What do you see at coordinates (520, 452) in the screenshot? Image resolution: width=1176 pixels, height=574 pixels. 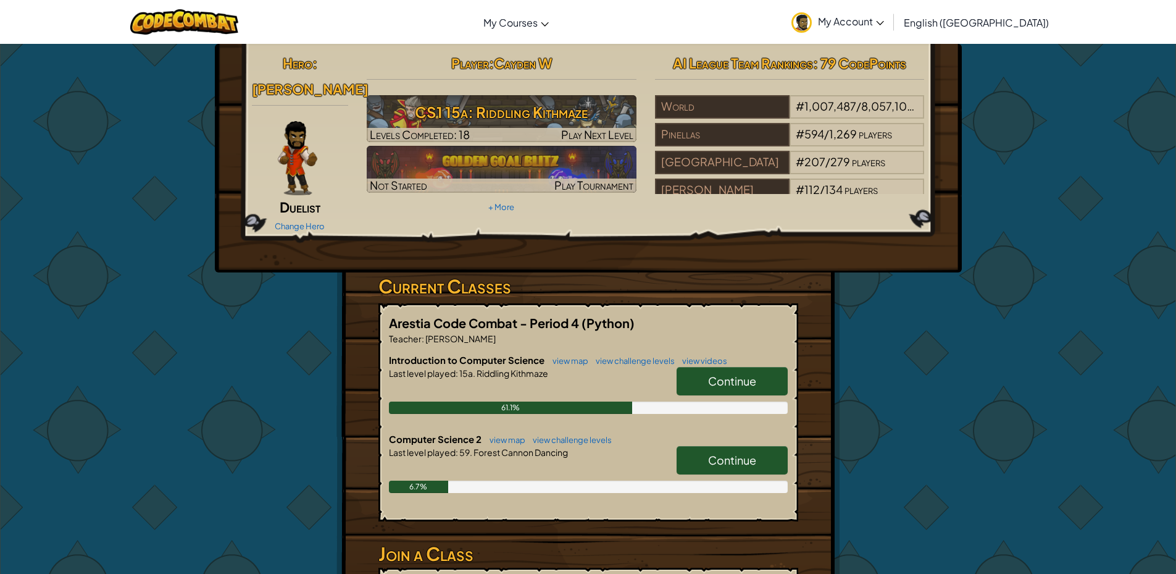 I see `span: Forest Cannon Dancing` at bounding box center [520, 452].